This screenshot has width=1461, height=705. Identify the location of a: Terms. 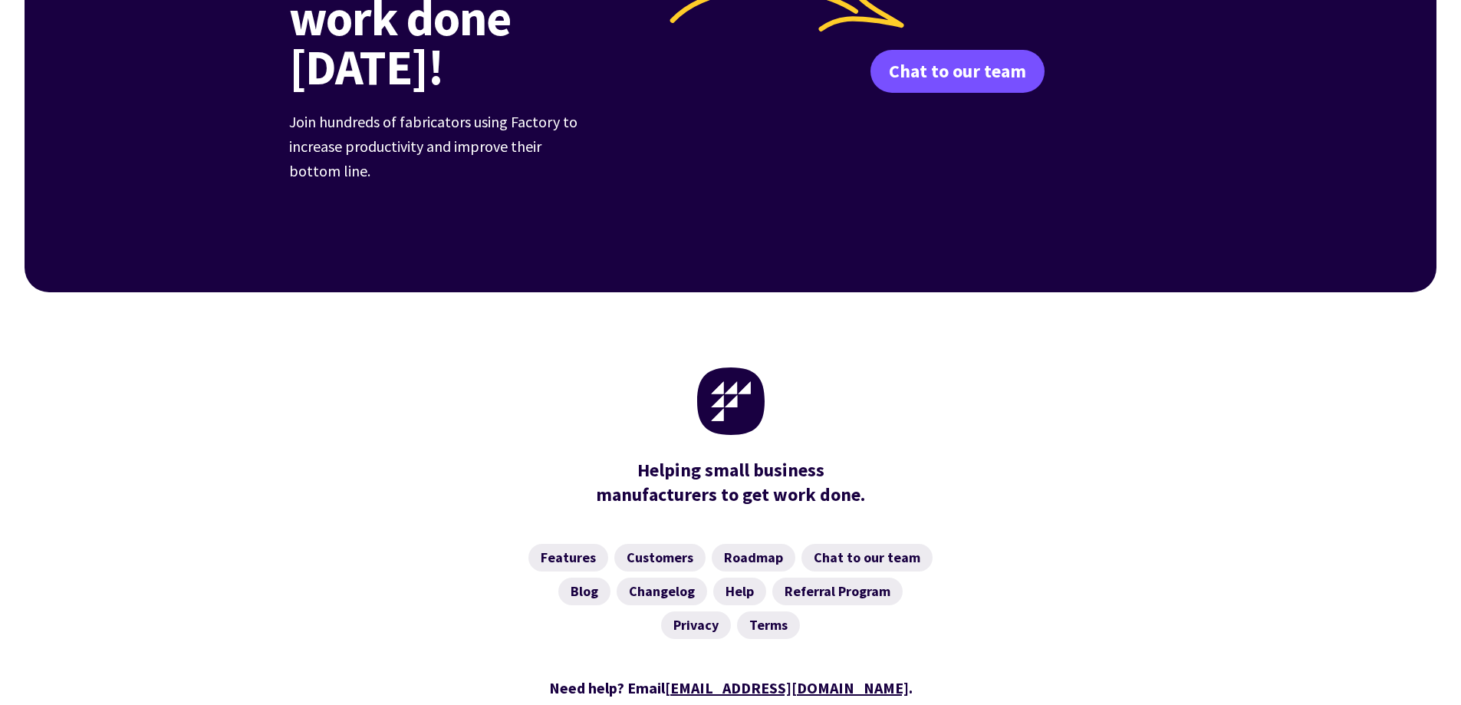
(768, 625).